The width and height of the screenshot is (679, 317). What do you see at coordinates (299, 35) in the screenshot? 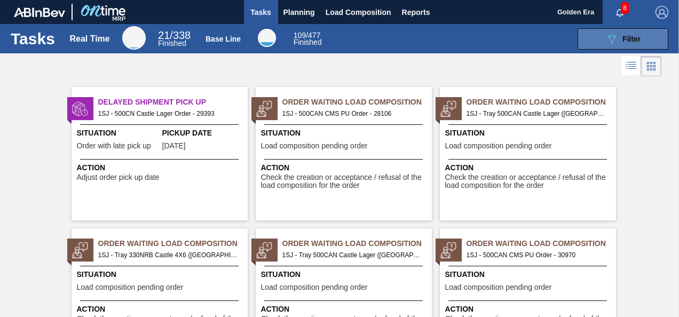
I see `span: 109` at bounding box center [299, 35].